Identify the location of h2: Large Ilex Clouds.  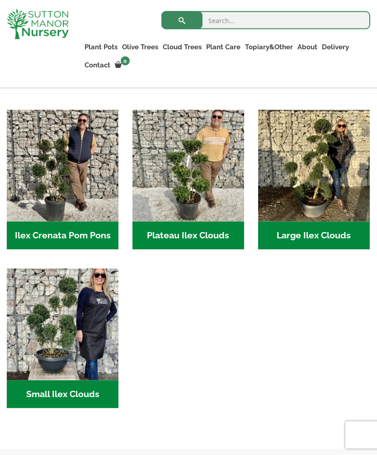
(314, 236).